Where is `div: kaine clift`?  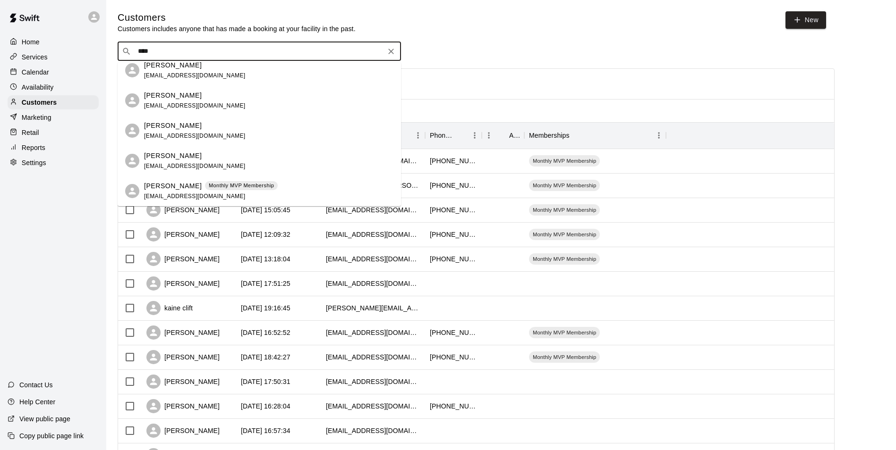
div: kaine clift is located at coordinates (169, 308).